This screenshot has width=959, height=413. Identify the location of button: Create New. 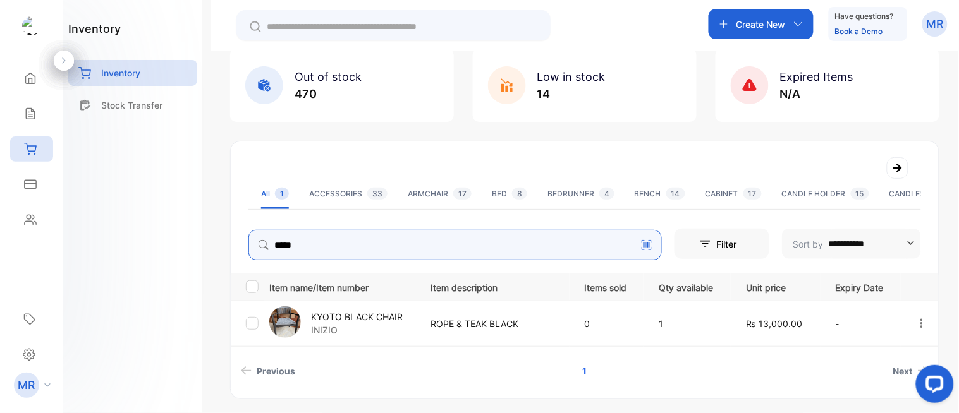
(761, 24).